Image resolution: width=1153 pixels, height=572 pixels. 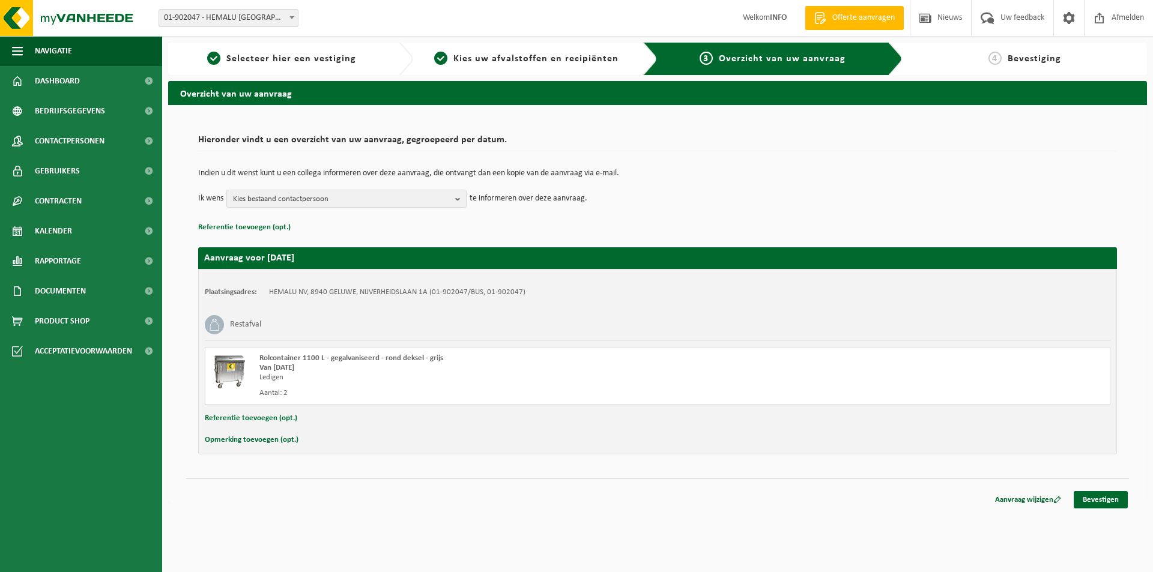 I want to click on button: Opmerking toevoegen (opt.), so click(x=252, y=440).